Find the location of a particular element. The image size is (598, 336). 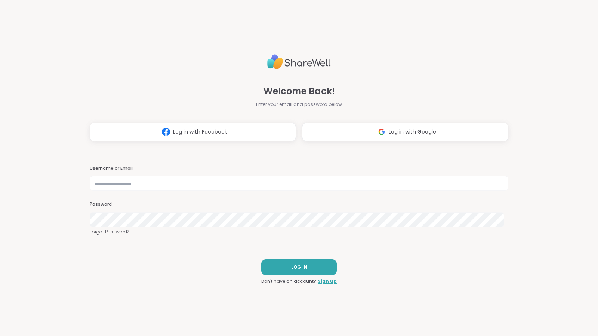

button: Log in with Google is located at coordinates (405, 132).